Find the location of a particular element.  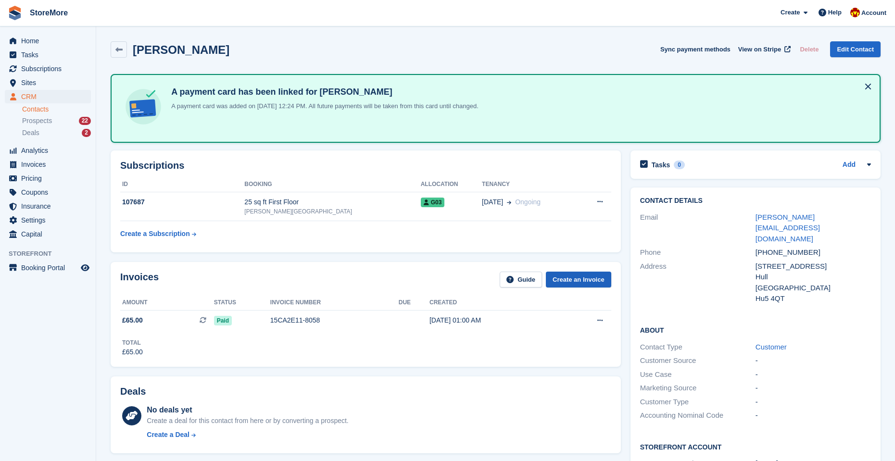

div: 22 is located at coordinates (85, 121).